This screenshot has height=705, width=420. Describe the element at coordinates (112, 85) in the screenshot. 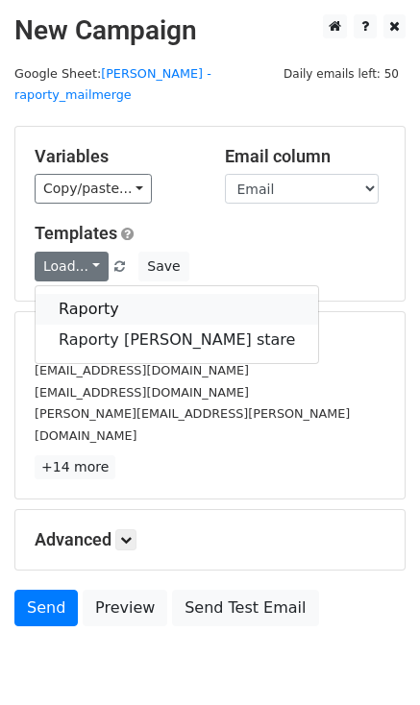

I see `small: Google Sheet:` at that location.